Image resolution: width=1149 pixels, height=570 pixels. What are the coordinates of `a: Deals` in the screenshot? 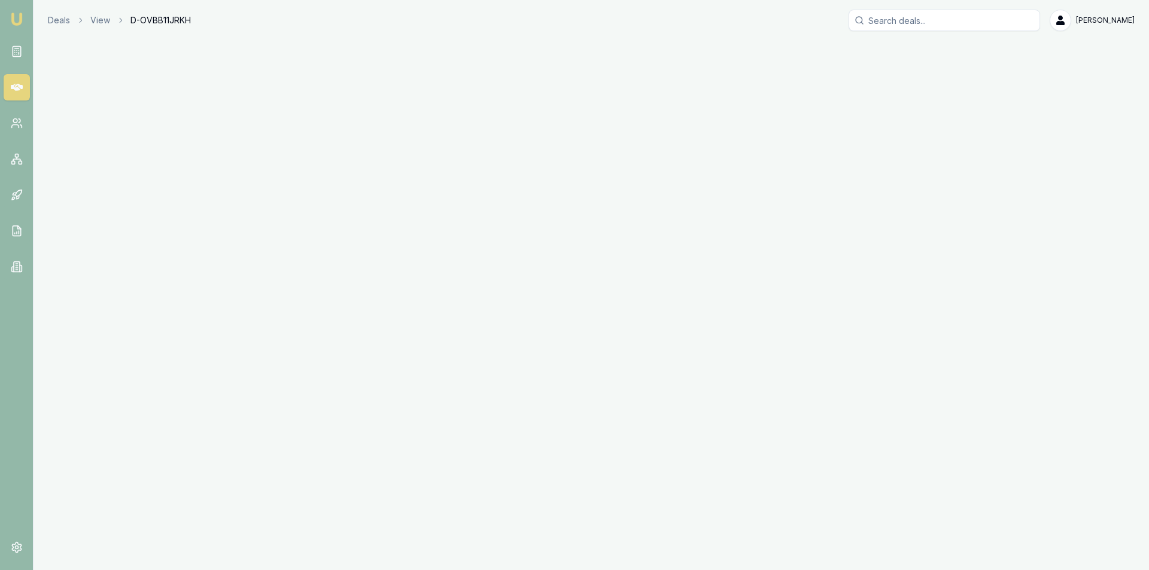 It's located at (59, 20).